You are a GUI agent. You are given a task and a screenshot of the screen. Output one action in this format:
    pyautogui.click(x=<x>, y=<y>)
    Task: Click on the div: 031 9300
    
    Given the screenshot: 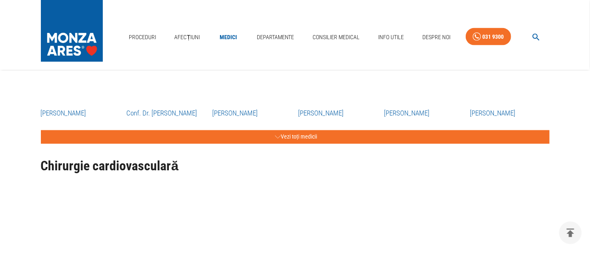 What is the action you would take?
    pyautogui.click(x=493, y=37)
    